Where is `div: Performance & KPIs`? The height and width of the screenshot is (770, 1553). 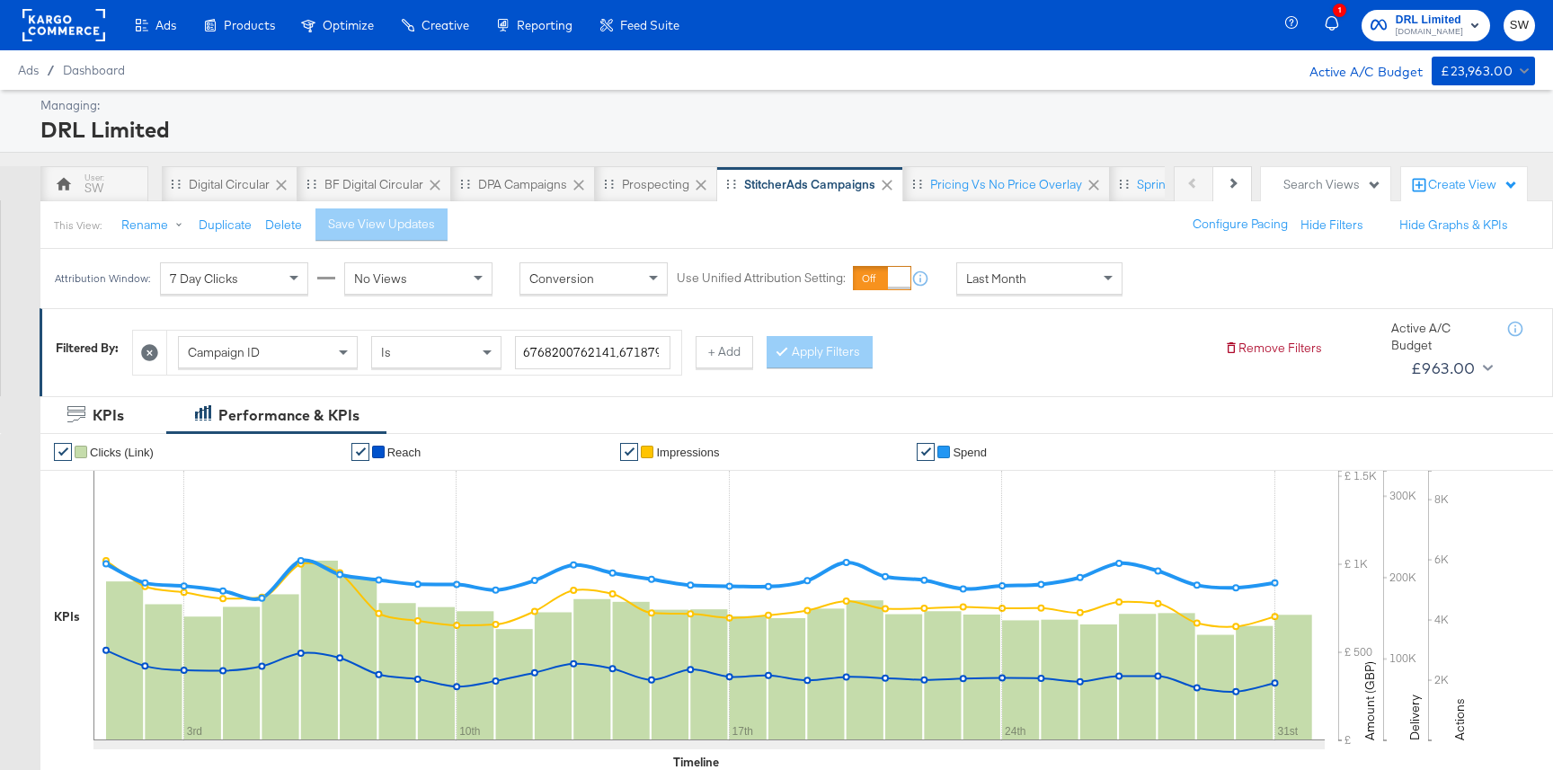
div: Performance & KPIs is located at coordinates (288, 415).